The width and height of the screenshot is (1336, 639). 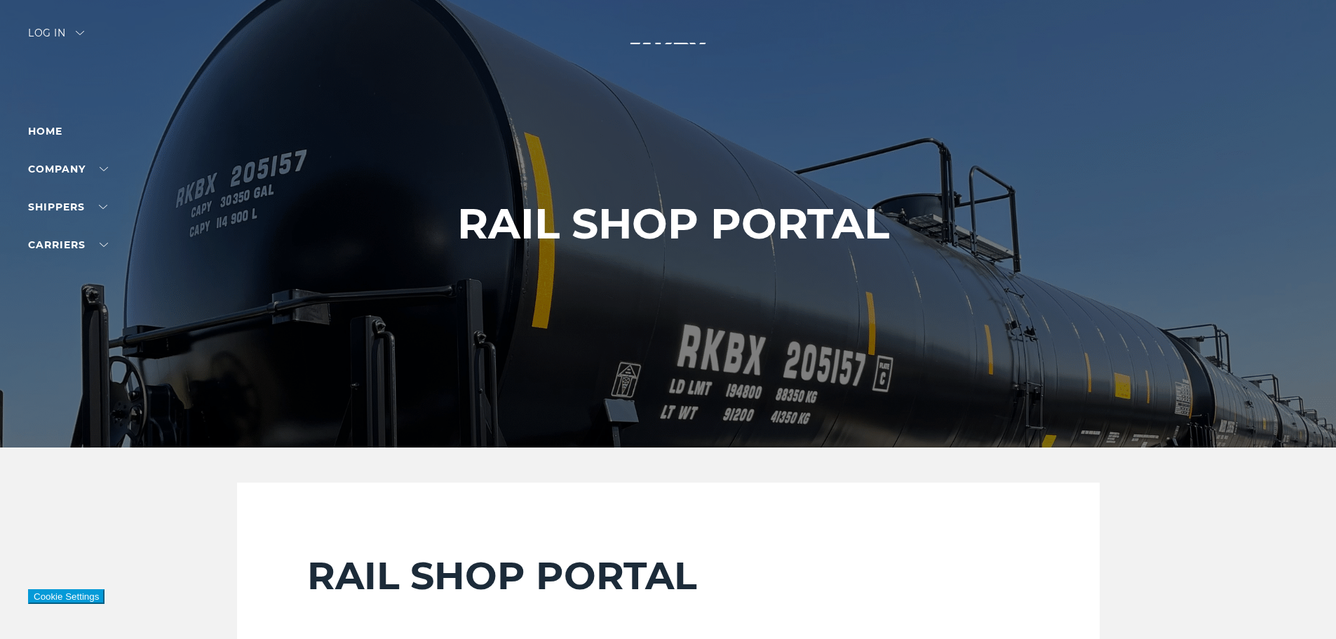 What do you see at coordinates (80, 33) in the screenshot?
I see `img: arrow` at bounding box center [80, 33].